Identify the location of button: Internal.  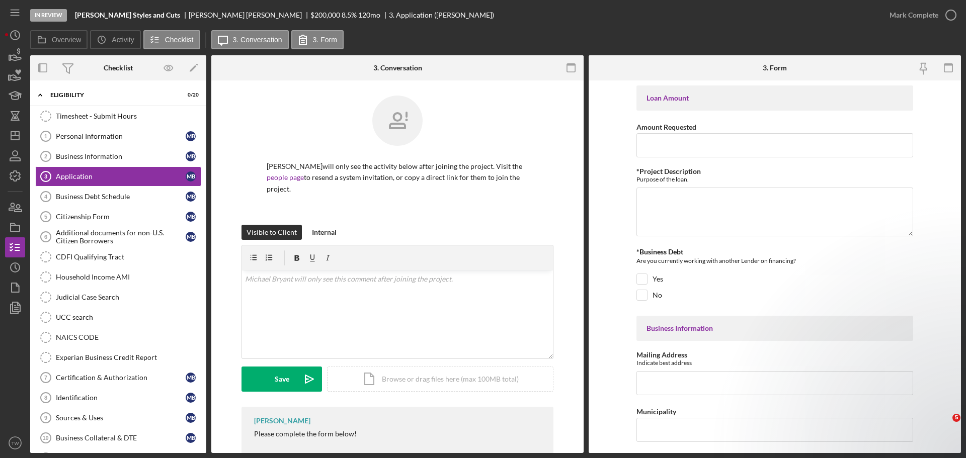
(324, 233).